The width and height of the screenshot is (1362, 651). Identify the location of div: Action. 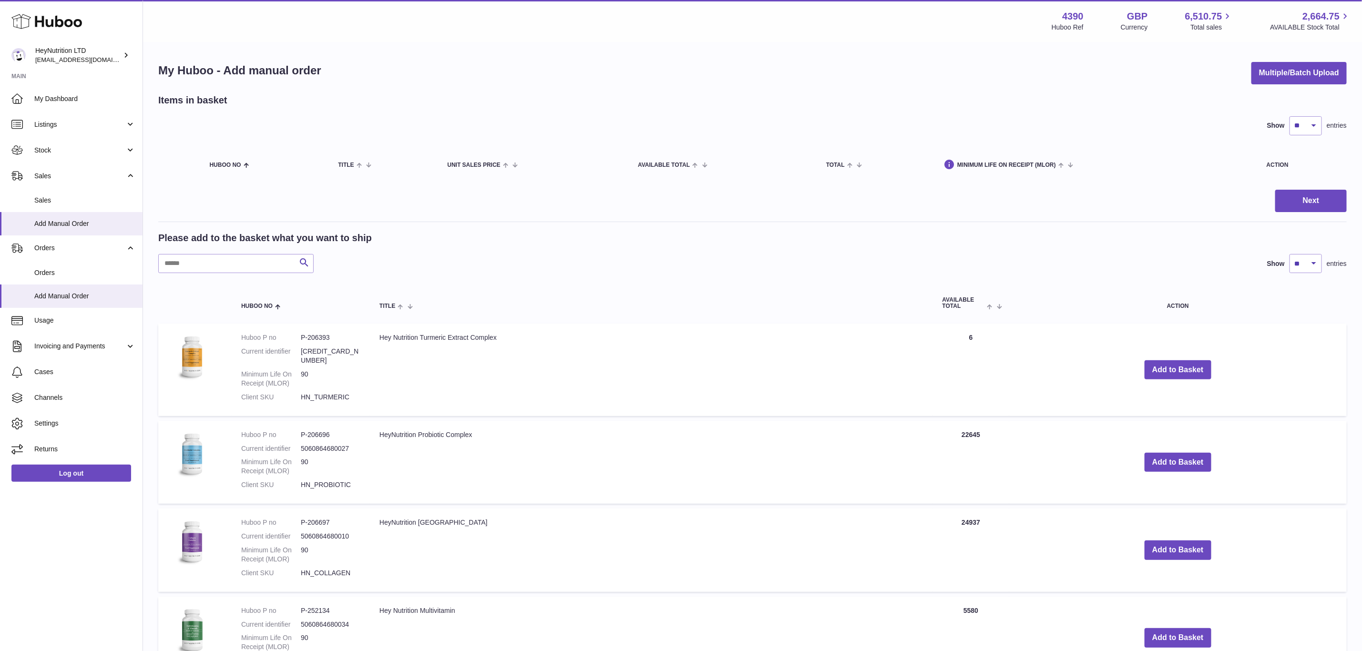
(1302, 165).